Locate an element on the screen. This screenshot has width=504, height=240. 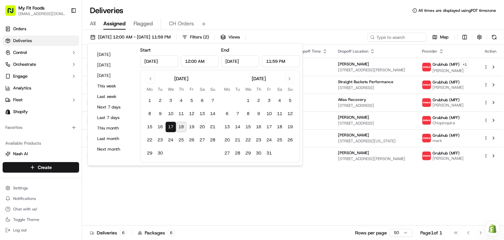
div: Available Products is located at coordinates (41, 143).